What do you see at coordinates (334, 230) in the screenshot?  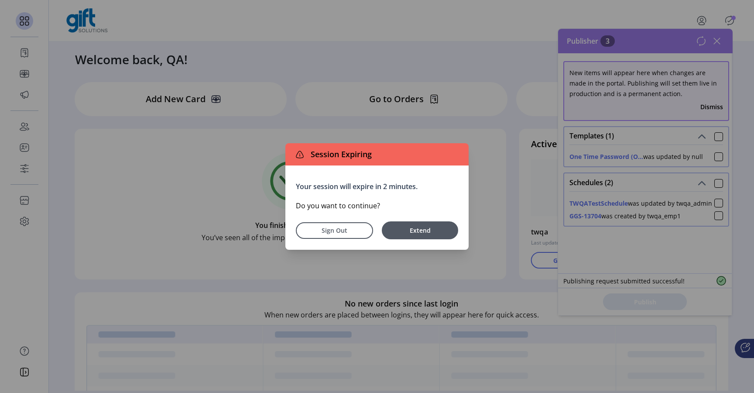 I see `button: Sign Out` at bounding box center [334, 230].